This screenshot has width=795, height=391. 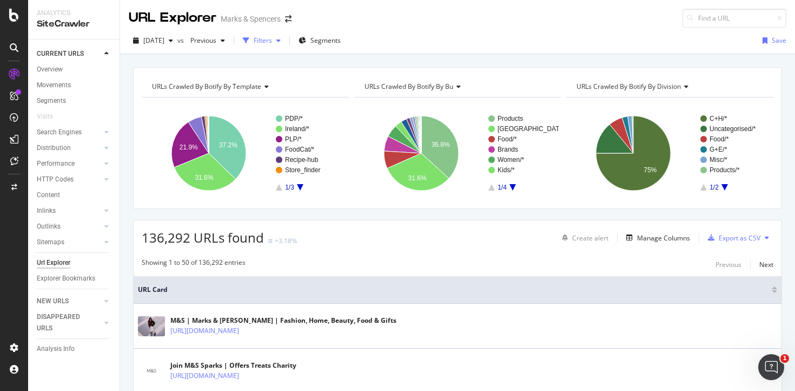 I want to click on div: Create alert, so click(x=590, y=238).